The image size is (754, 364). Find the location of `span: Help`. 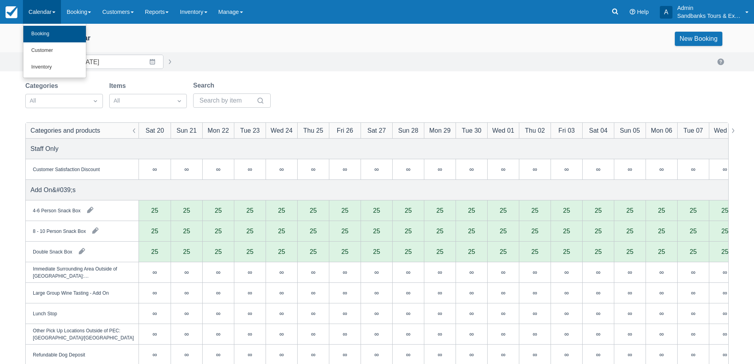

span: Help is located at coordinates (643, 12).